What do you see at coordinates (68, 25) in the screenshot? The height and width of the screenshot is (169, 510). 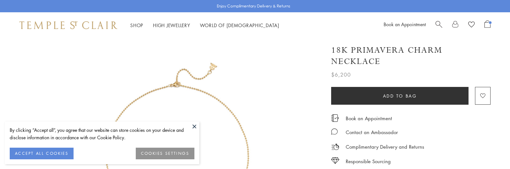 I see `img: Temple St. Clair` at bounding box center [68, 25].